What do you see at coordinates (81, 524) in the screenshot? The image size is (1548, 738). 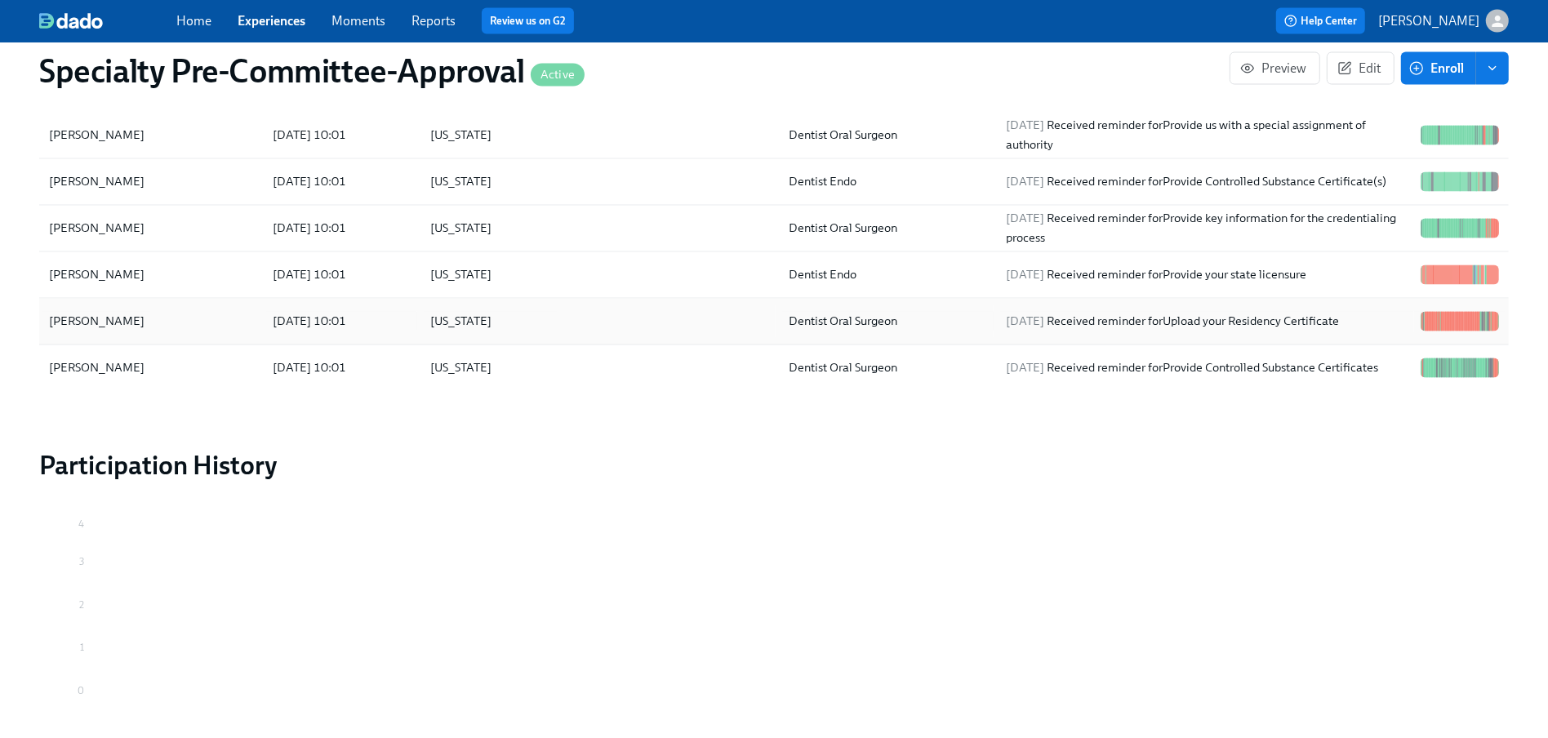 I see `tspan: 4` at bounding box center [81, 524].